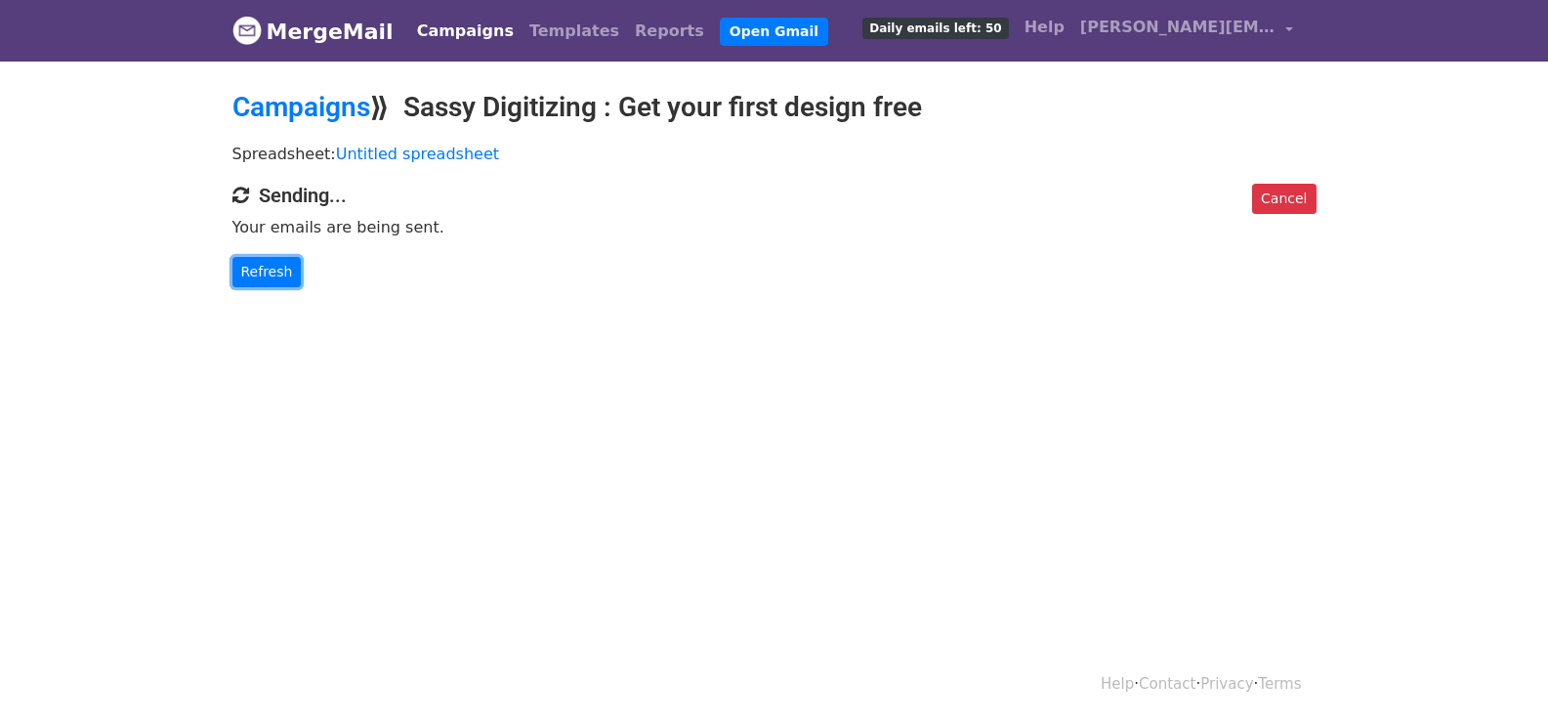  Describe the element at coordinates (935, 27) in the screenshot. I see `a: Daily emails left: 50` at that location.